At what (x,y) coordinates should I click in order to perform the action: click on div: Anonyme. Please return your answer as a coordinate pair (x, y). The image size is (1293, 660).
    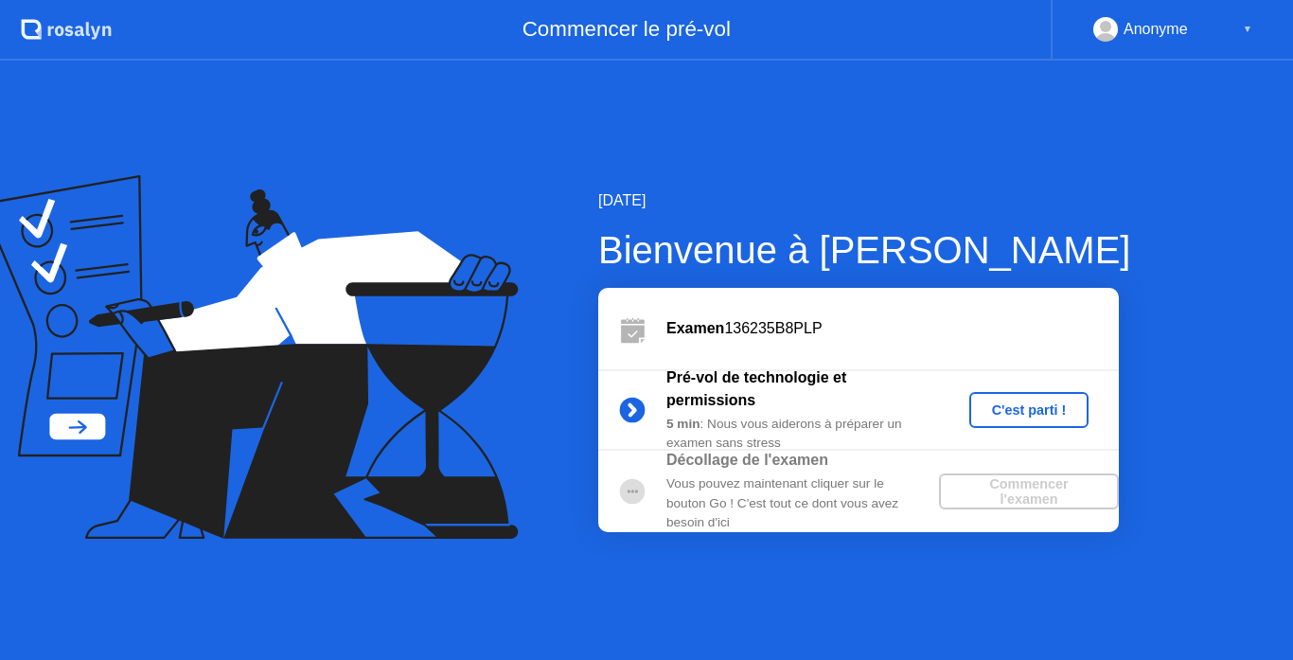
    Looking at the image, I should click on (1156, 29).